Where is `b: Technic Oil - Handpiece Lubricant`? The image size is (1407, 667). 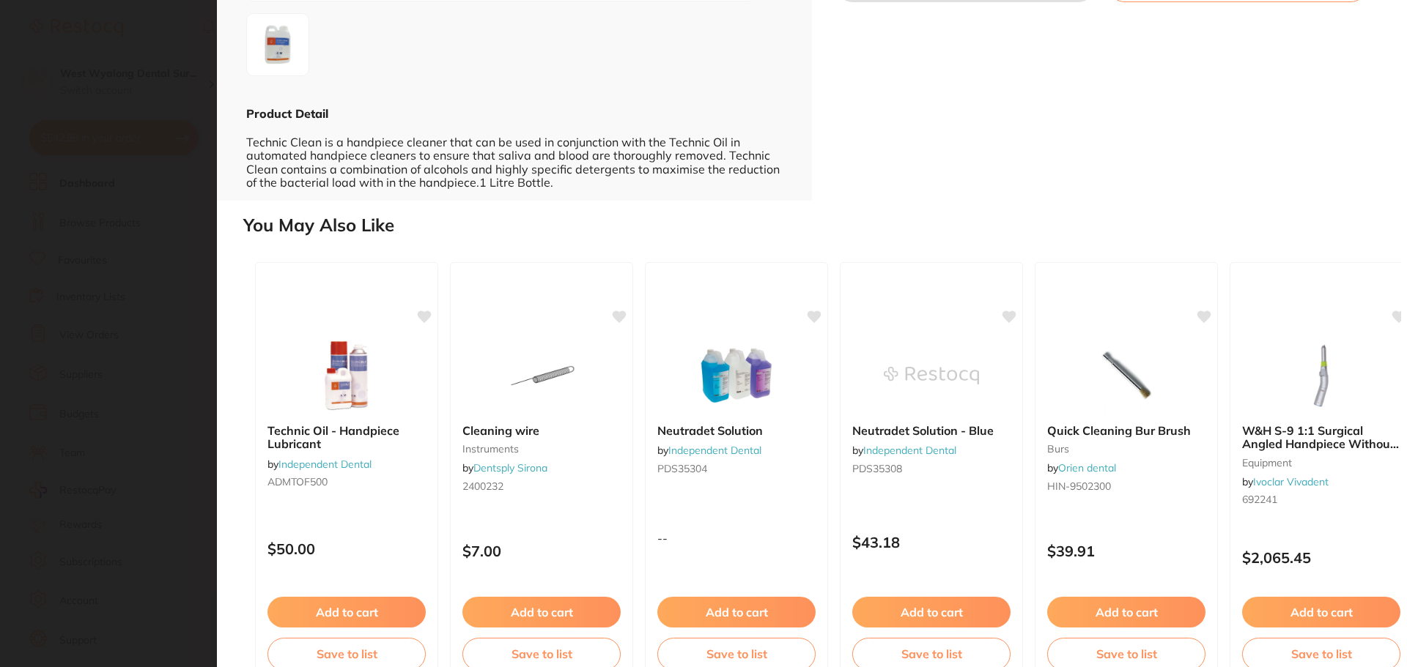
b: Technic Oil - Handpiece Lubricant is located at coordinates (347, 437).